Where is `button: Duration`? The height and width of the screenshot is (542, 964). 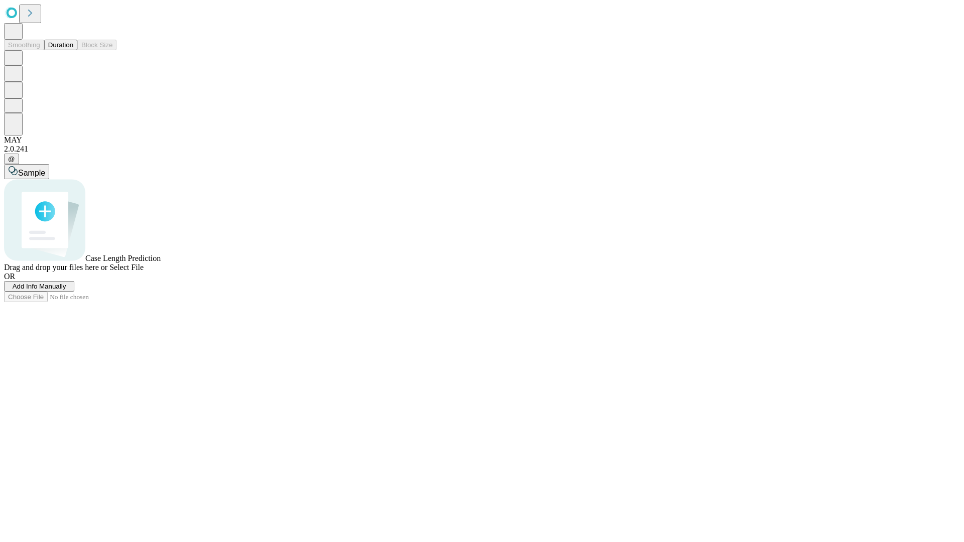
button: Duration is located at coordinates (61, 45).